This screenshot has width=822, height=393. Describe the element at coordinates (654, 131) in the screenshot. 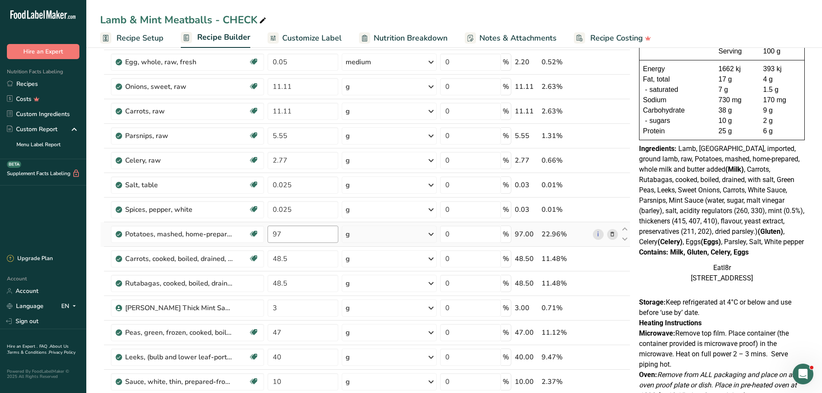

I see `span: Protein` at that location.